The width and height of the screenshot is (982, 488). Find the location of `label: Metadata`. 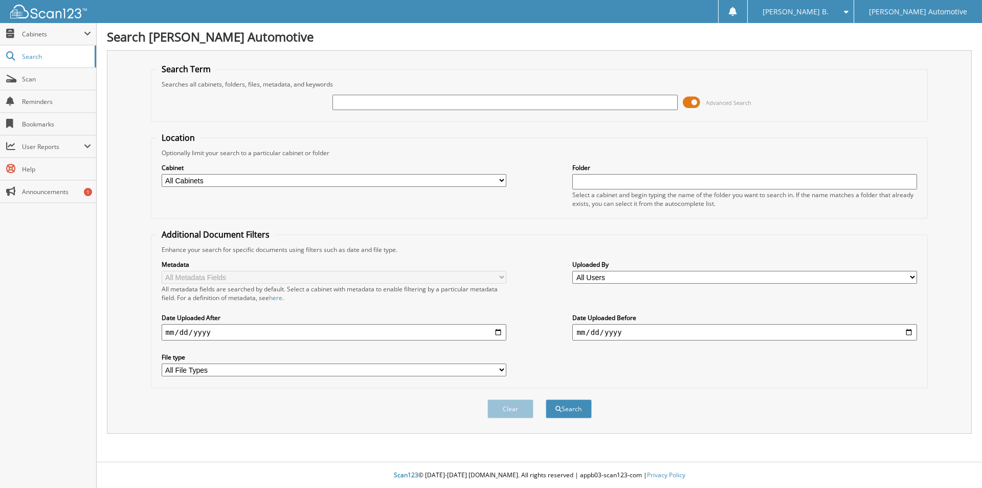

label: Metadata is located at coordinates (334, 264).